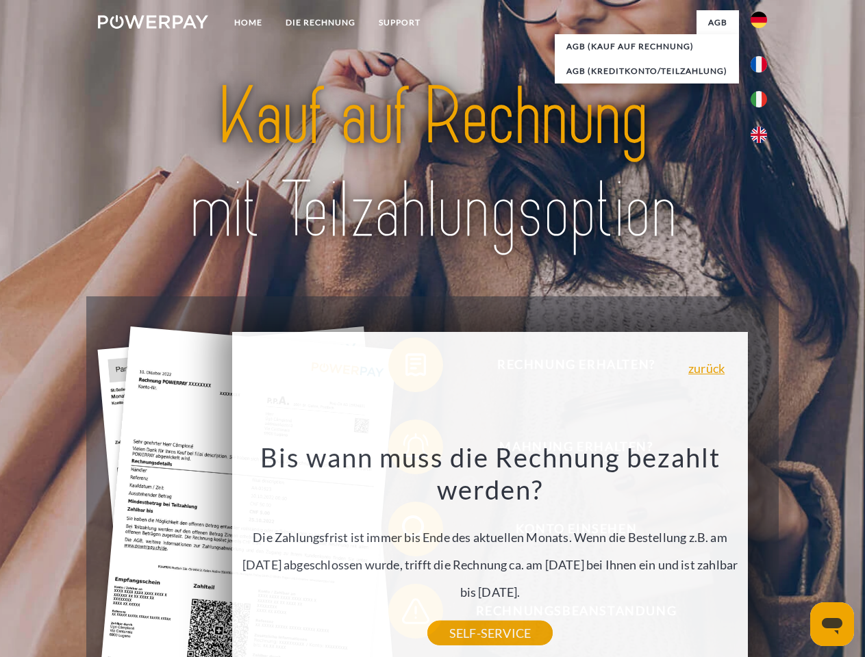  I want to click on img: logo-powerpay-white.svg, so click(153, 22).